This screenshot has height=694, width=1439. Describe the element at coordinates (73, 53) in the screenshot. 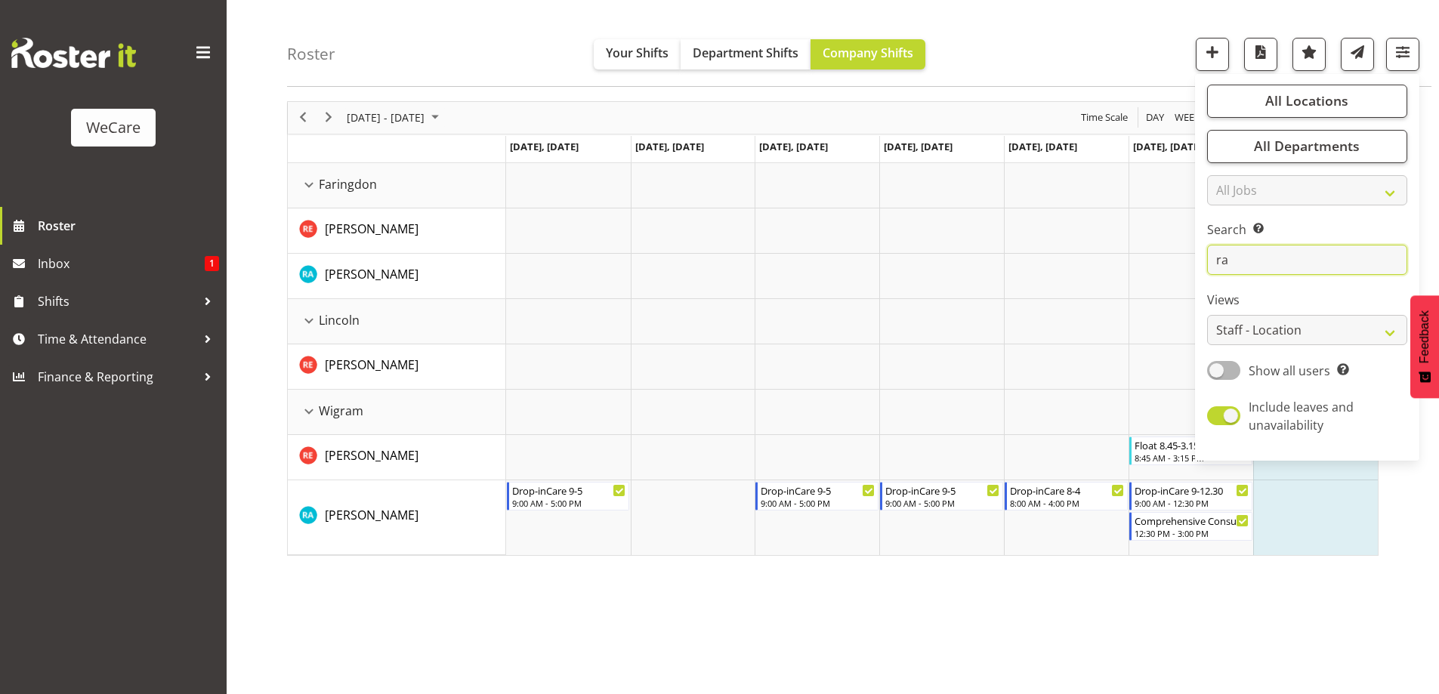

I see `img: Rosterit website logo` at that location.